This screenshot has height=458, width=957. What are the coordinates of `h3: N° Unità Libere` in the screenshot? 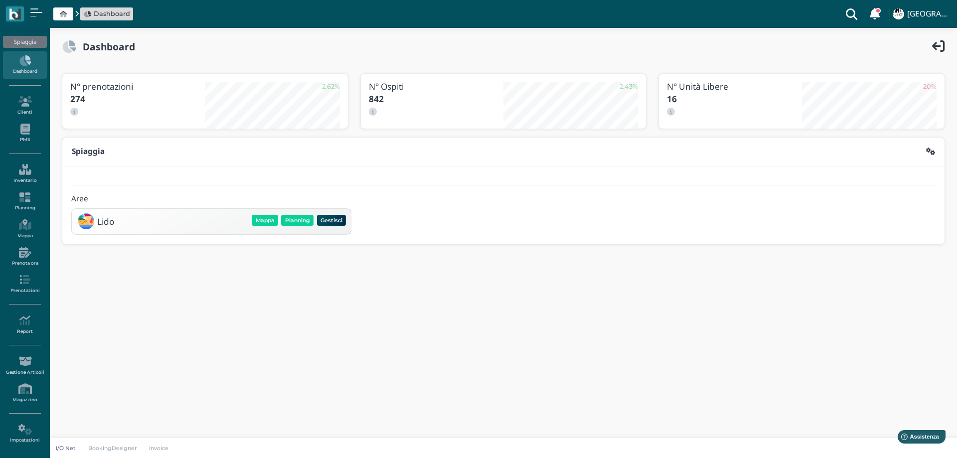 It's located at (734, 86).